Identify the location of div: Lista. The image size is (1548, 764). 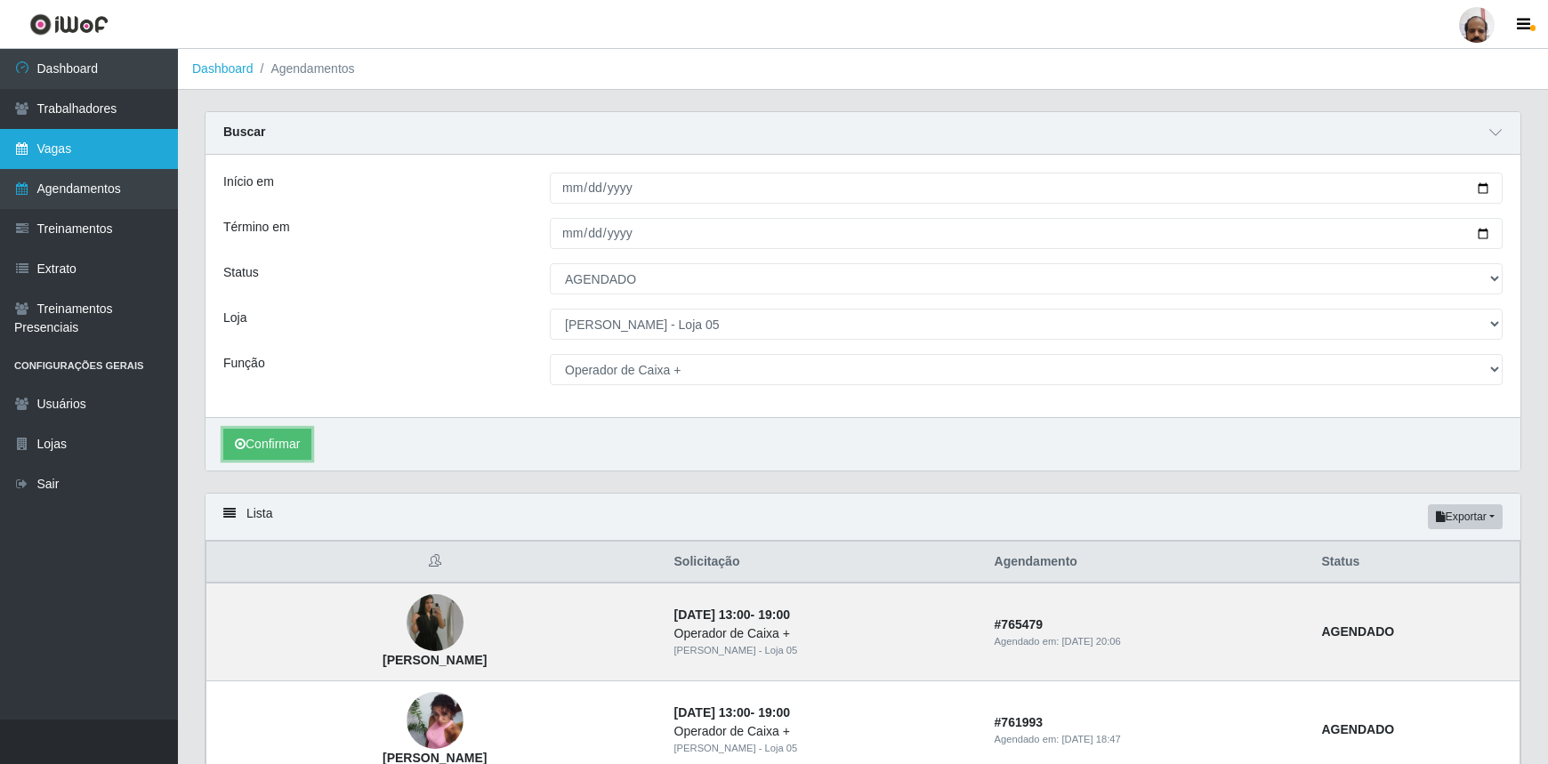
(863, 517).